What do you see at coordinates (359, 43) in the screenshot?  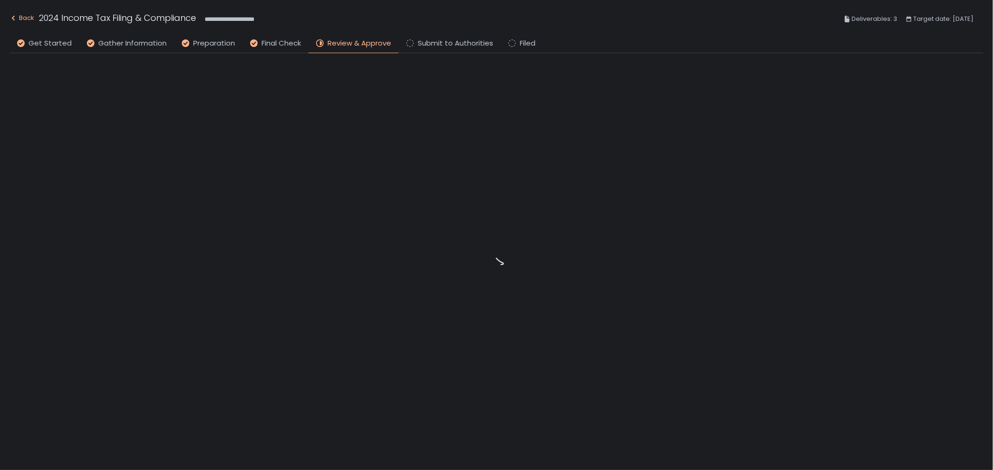 I see `span: Review & Approve` at bounding box center [359, 43].